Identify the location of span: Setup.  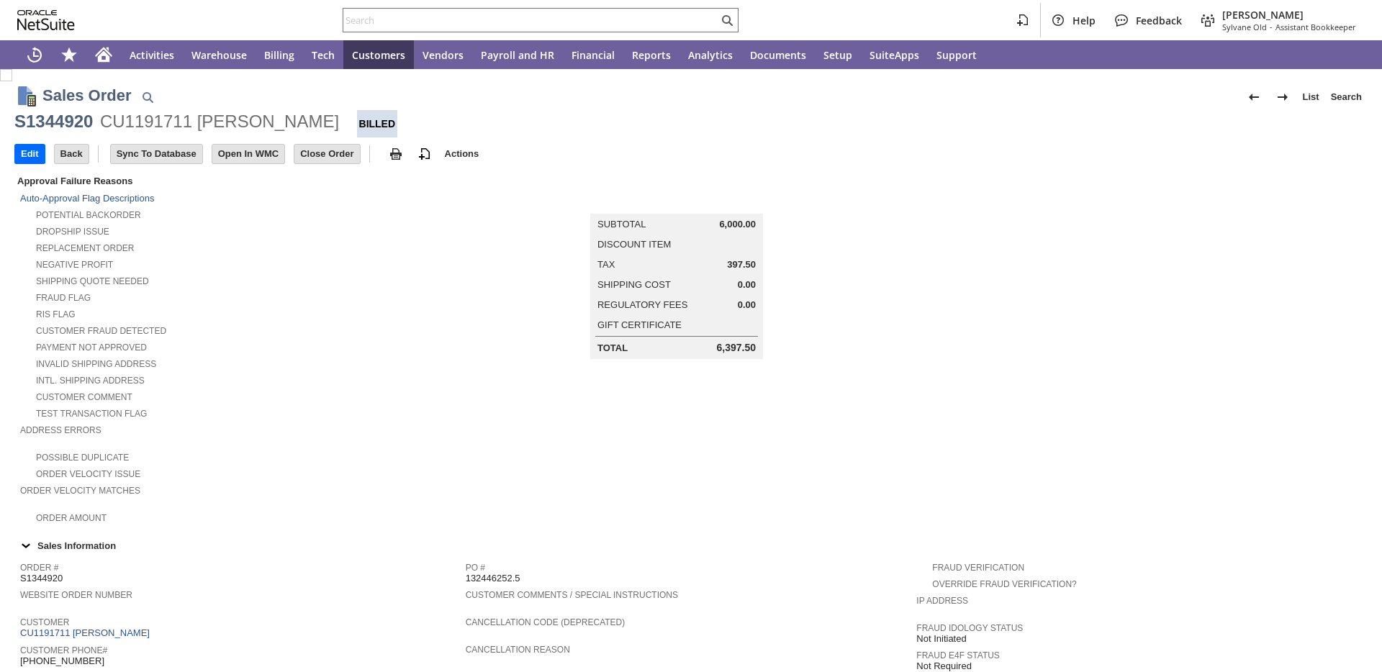
(838, 55).